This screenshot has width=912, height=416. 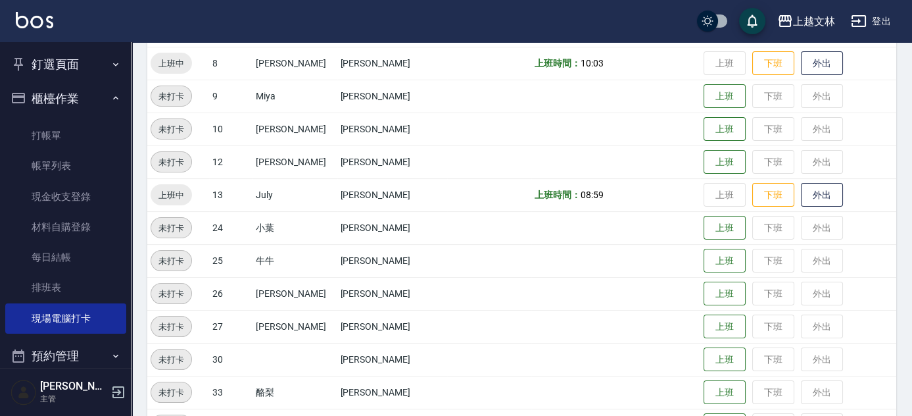 I want to click on td: 26, so click(x=231, y=293).